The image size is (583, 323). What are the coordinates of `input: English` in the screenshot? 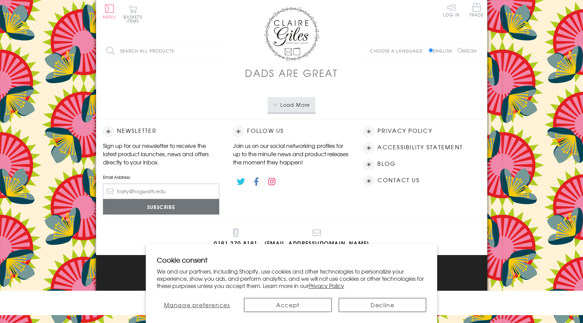 It's located at (431, 50).